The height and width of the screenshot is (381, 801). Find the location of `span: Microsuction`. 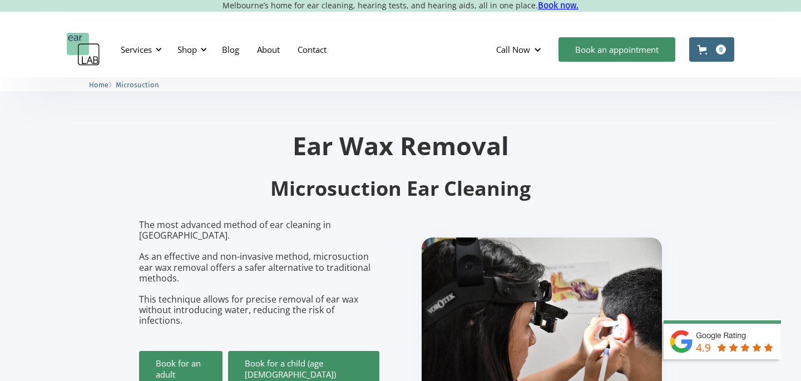

span: Microsuction is located at coordinates (137, 85).